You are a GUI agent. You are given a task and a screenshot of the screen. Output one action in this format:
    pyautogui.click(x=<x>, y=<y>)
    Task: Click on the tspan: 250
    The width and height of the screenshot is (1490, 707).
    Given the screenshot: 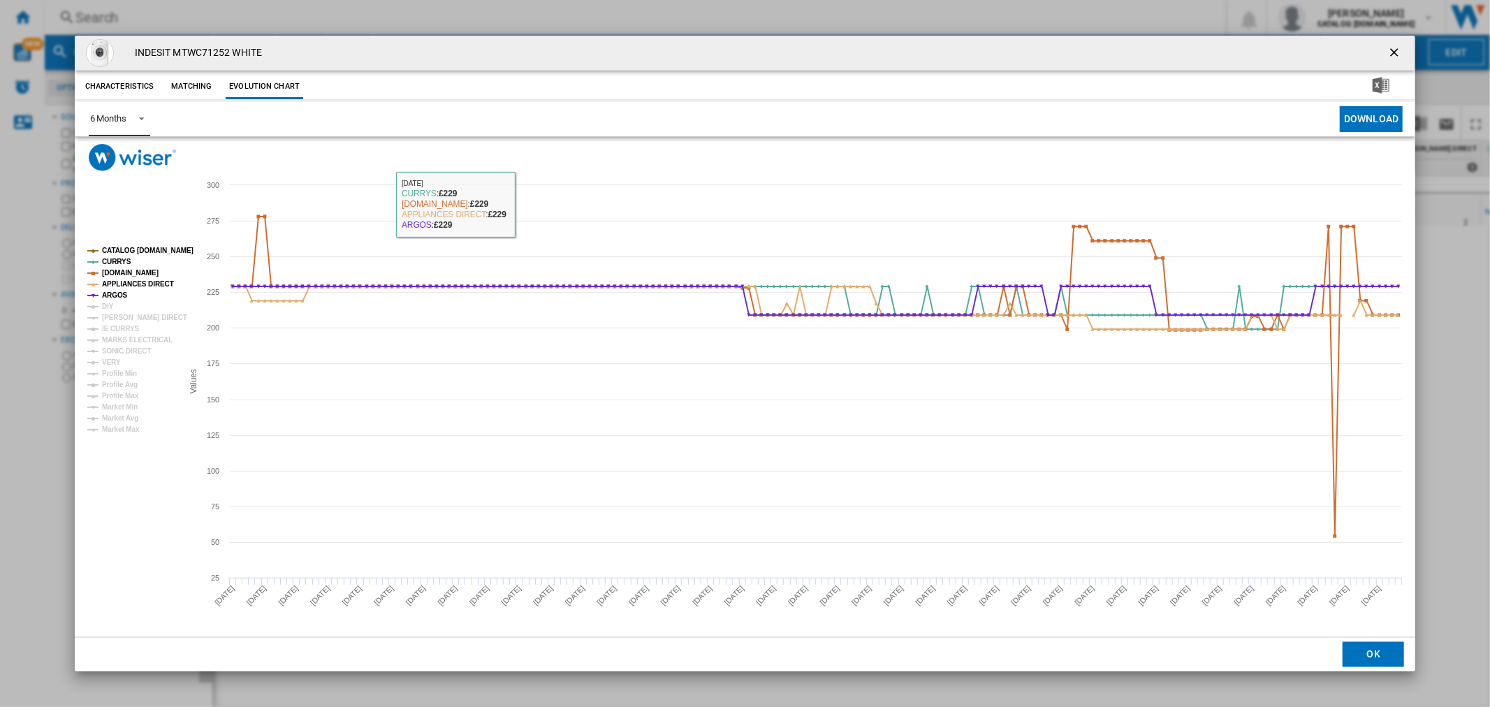 What is the action you would take?
    pyautogui.click(x=213, y=256)
    